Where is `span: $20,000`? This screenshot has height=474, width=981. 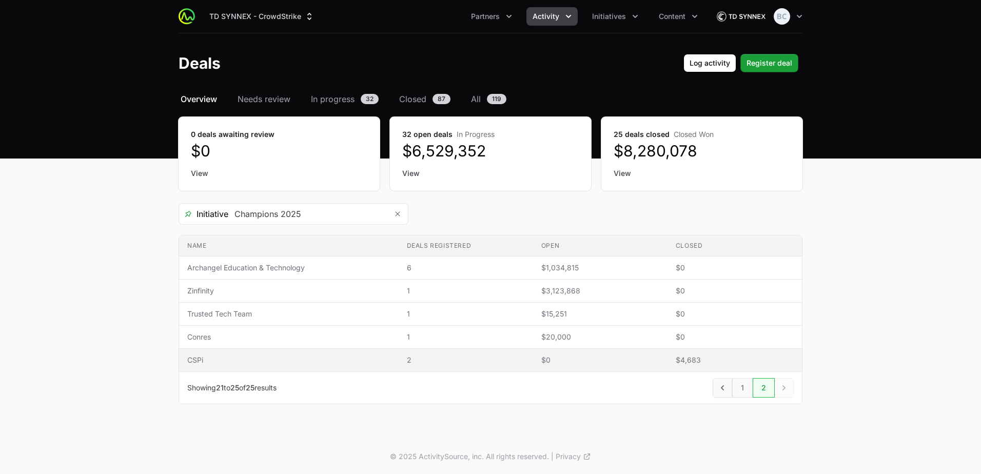 span: $20,000 is located at coordinates (600, 337).